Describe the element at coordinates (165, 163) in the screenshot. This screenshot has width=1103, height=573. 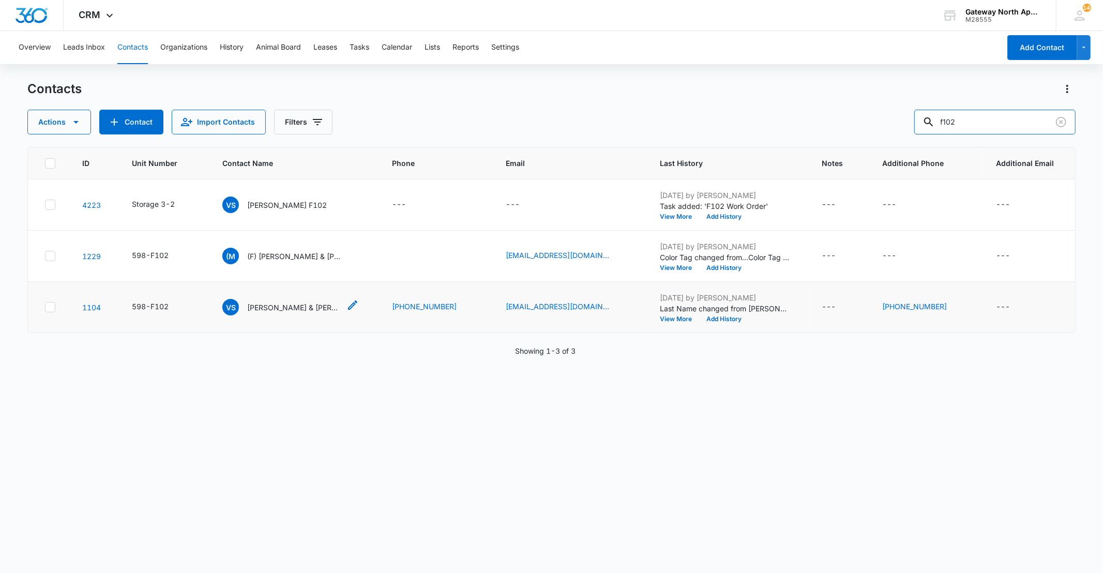
I see `span: Unit Number` at that location.